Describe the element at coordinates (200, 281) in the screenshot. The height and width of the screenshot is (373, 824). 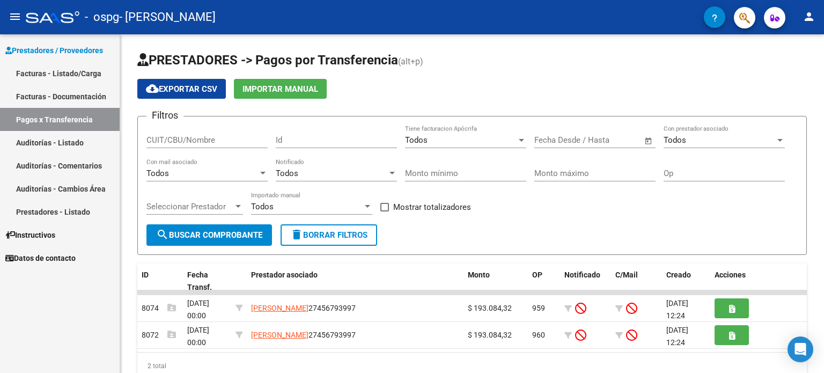
I see `span: Fecha Transf.` at that location.